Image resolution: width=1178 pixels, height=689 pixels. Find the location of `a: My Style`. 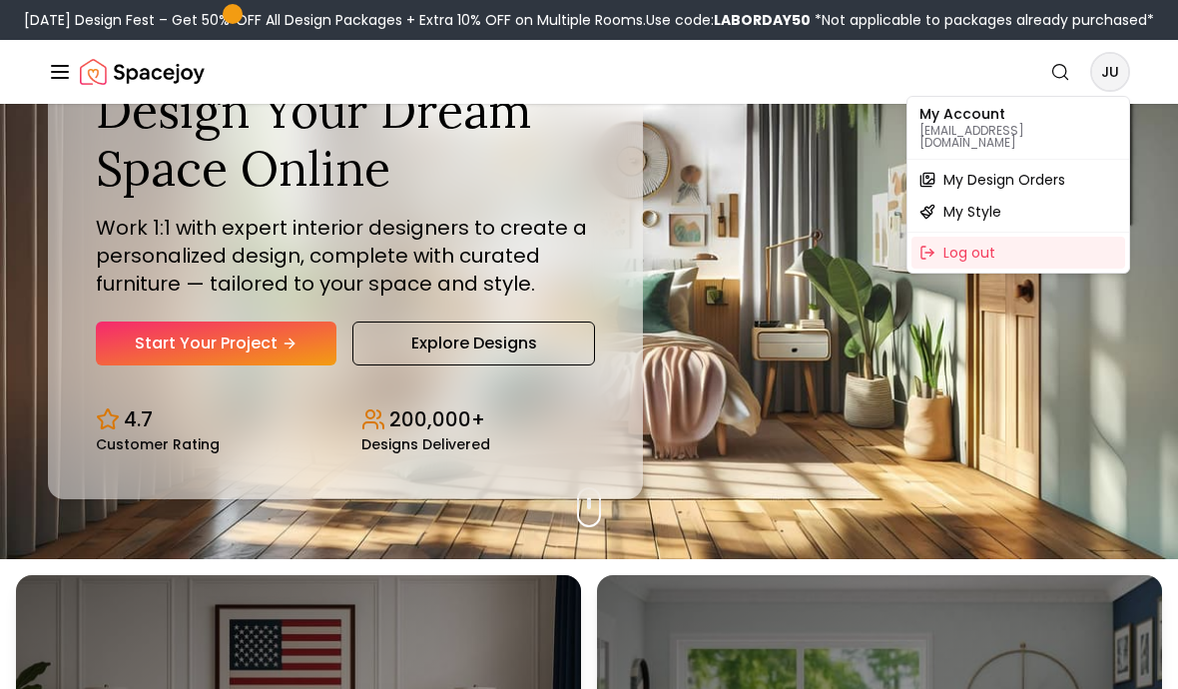

a: My Style is located at coordinates (1019, 212).